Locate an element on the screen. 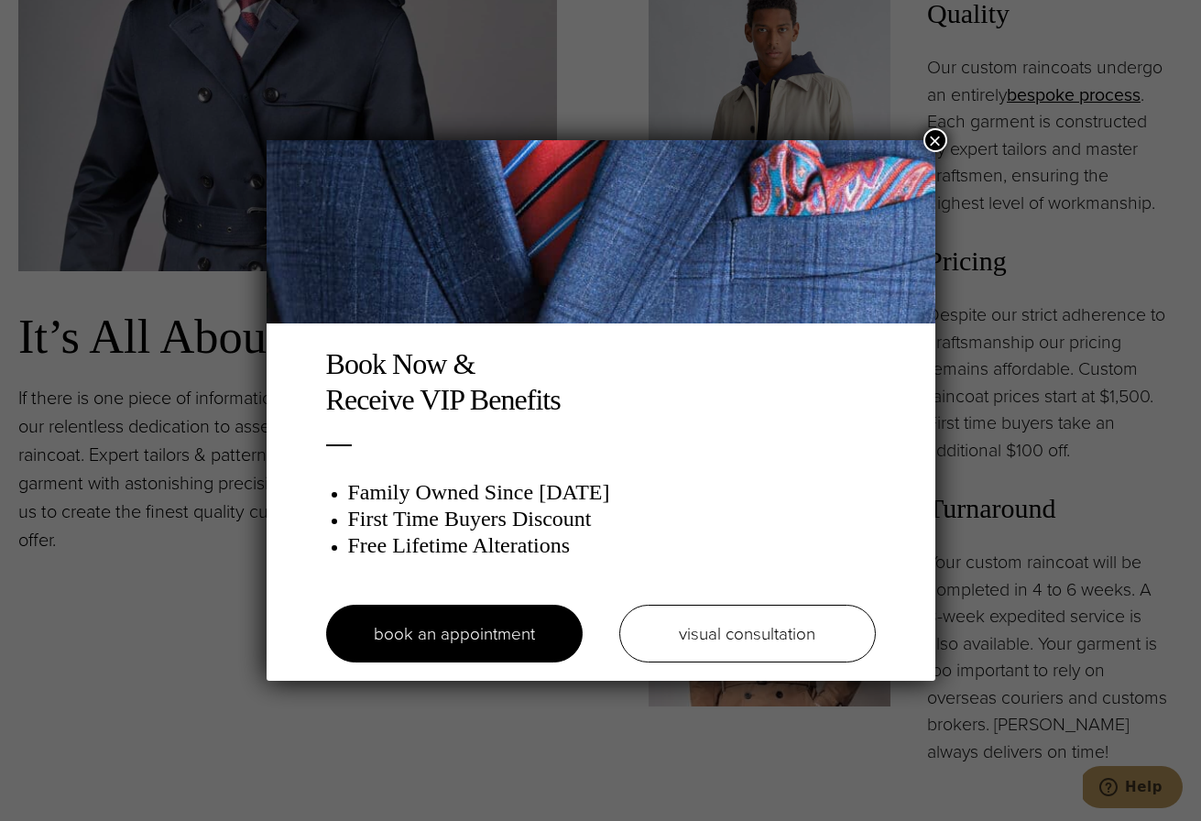 The width and height of the screenshot is (1201, 821). a: visual consultation is located at coordinates (747, 633).